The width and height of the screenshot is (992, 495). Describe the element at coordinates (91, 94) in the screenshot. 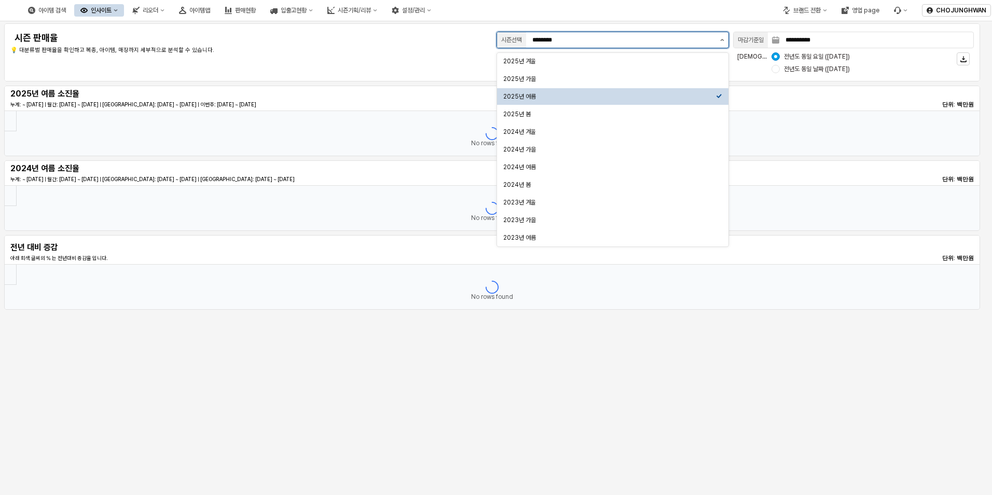

I see `h5: 2025년 여름 소진율` at that location.